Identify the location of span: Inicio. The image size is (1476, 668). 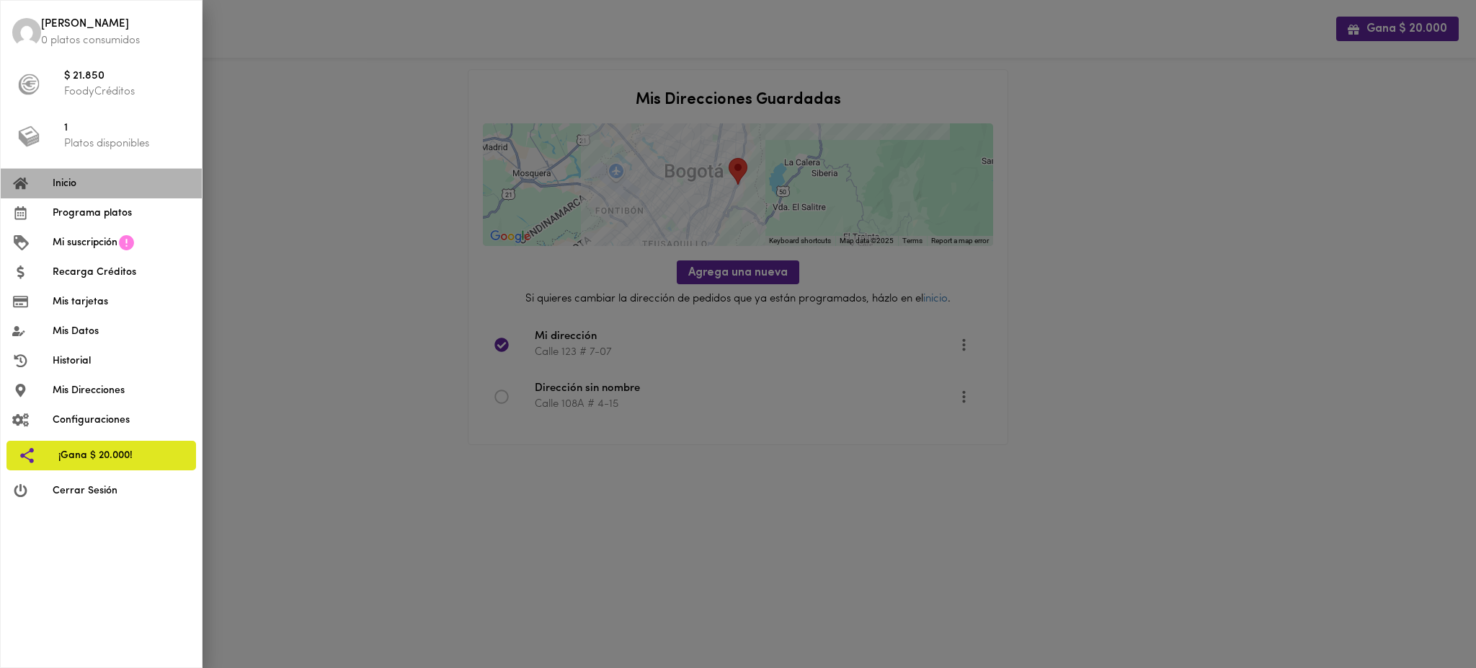
(121, 183).